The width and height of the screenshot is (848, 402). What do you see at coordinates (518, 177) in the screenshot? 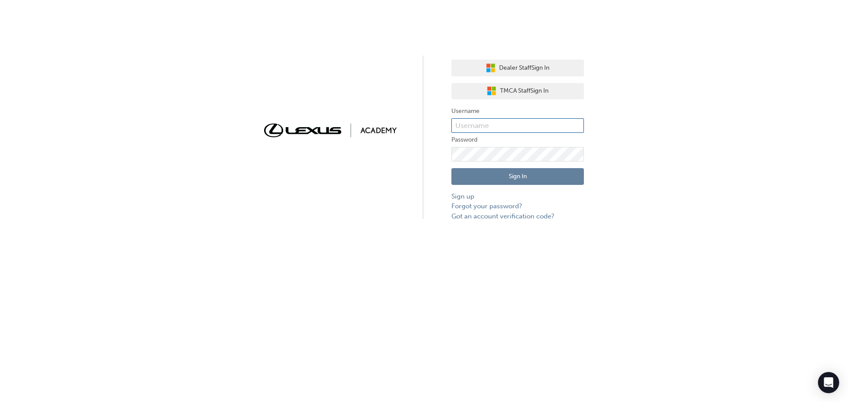
I see `button: Sign In` at bounding box center [518, 177].